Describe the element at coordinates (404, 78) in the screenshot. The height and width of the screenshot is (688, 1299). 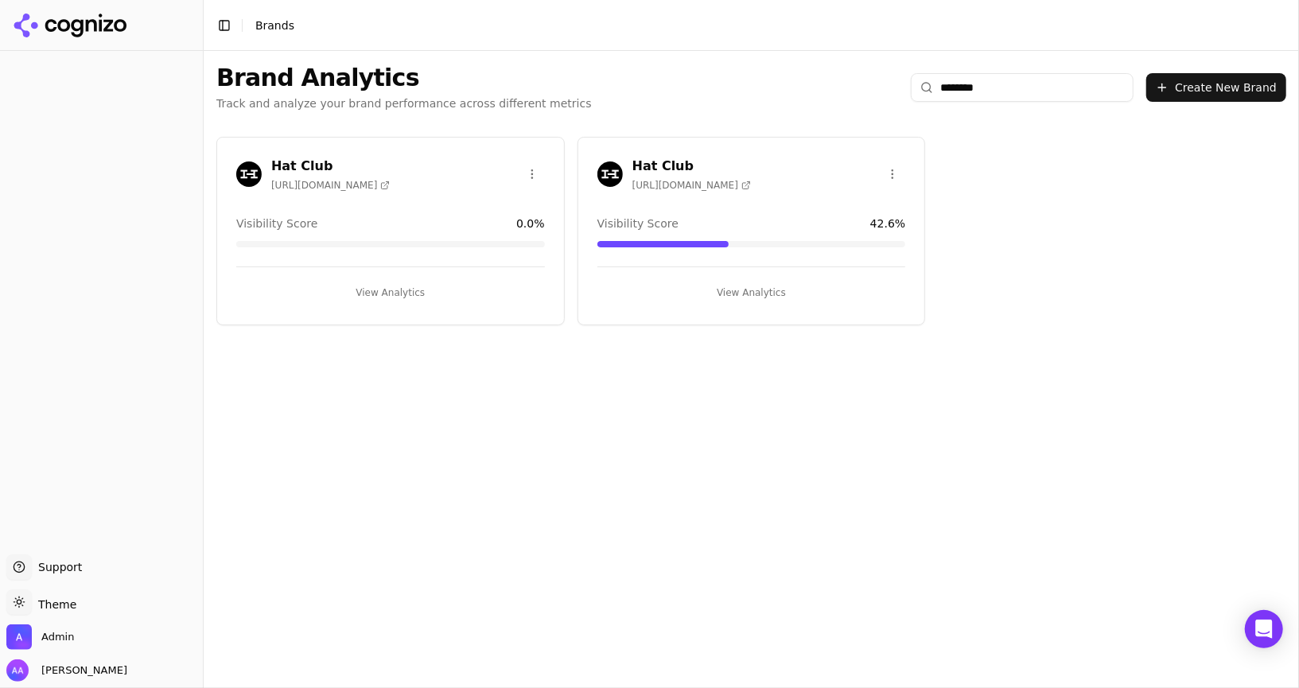
I see `h1: Brand Analytics` at that location.